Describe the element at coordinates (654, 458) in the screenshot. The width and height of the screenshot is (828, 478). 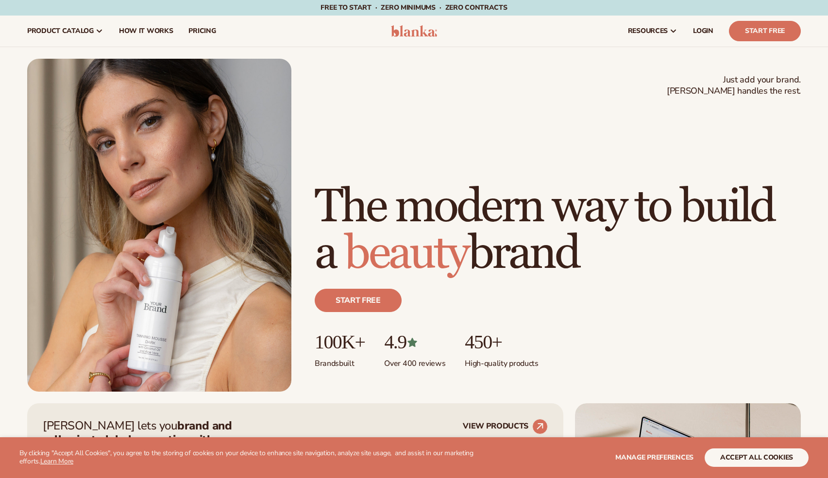
I see `button: Manage preferences` at that location.